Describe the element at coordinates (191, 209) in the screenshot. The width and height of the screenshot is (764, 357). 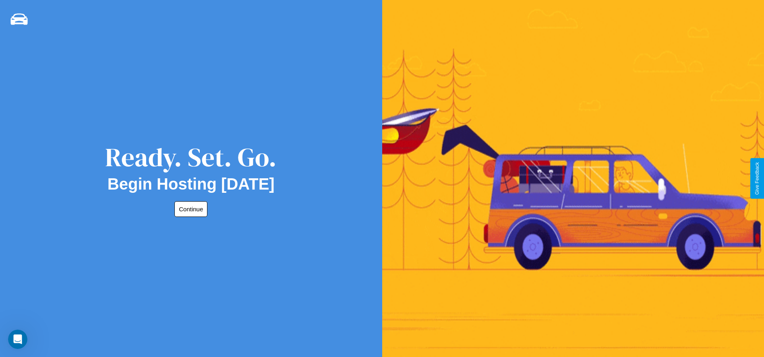
I see `button: Continue` at that location.